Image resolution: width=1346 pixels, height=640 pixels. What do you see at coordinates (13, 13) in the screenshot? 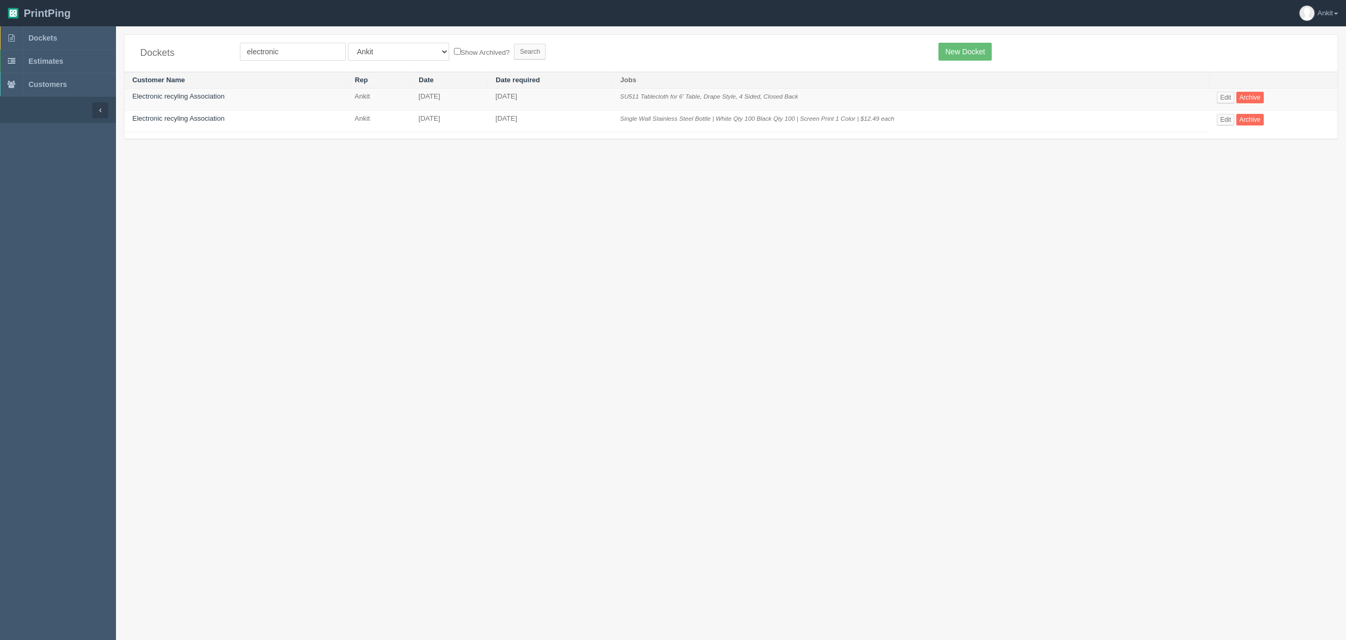
I see `img: logo-3e63b451c926e2ac314895c53de4908e5d424f24456219fb08d385ab2e579770.png` at bounding box center [13, 13].